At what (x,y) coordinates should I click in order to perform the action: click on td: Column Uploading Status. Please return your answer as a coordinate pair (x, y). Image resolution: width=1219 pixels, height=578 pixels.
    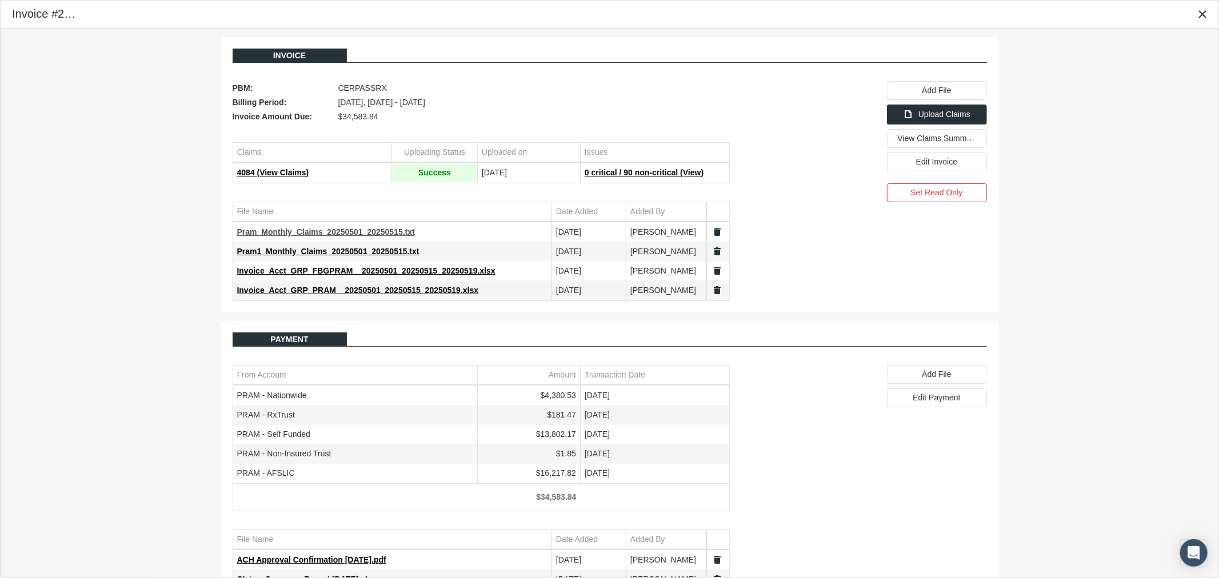
    Looking at the image, I should click on (435, 153).